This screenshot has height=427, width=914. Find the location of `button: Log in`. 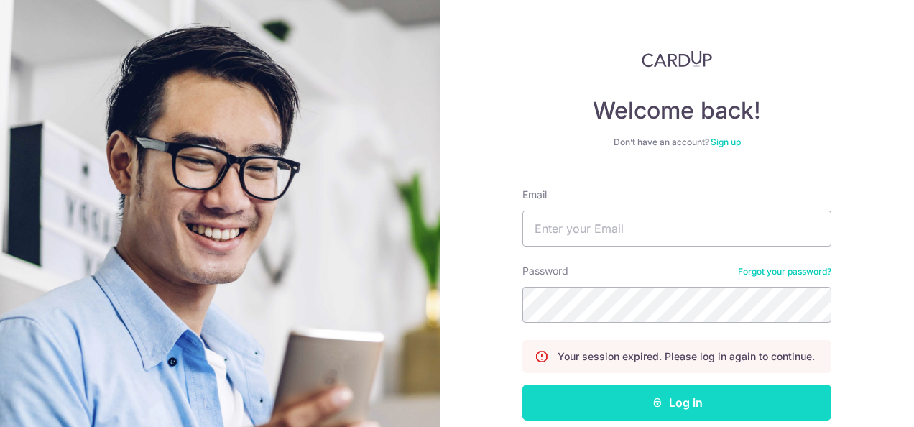

button: Log in is located at coordinates (677, 402).